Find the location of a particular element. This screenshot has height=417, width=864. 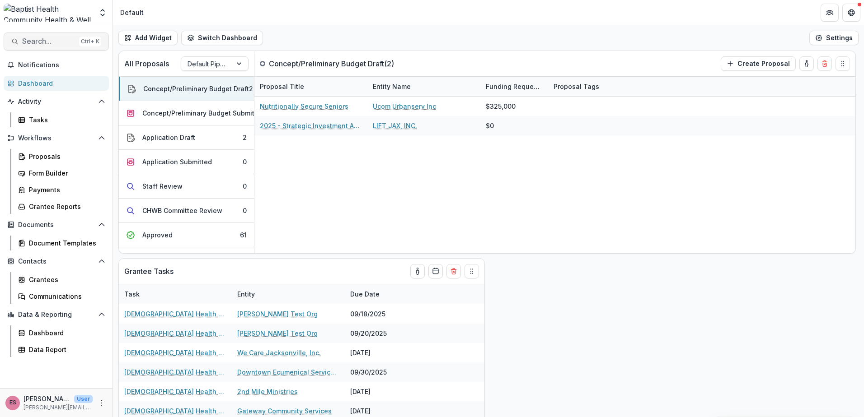

div: Communications is located at coordinates (65, 296).